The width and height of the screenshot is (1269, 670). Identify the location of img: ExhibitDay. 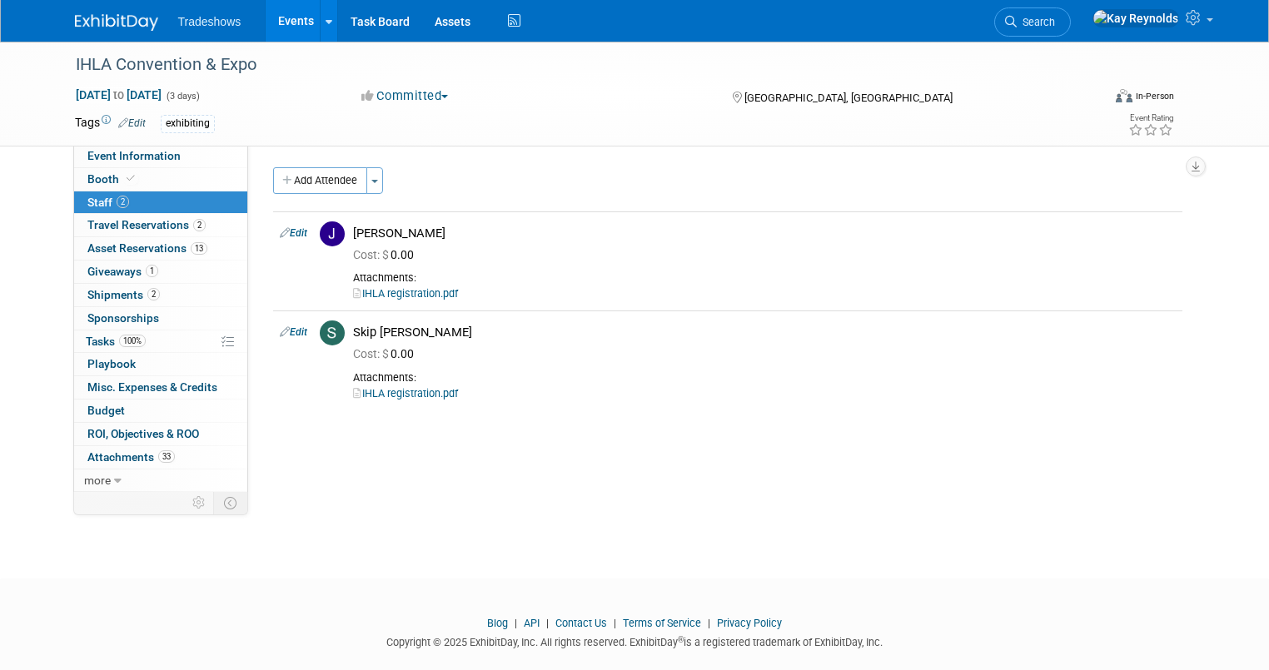
(117, 22).